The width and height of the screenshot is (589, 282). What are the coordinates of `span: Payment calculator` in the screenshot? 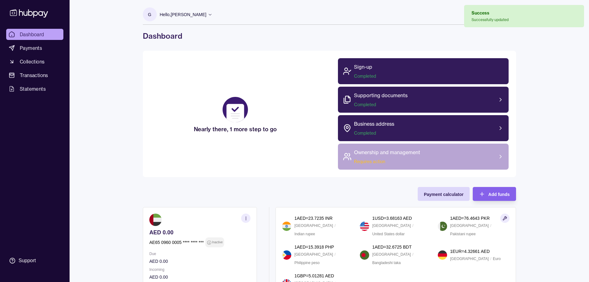 It's located at (444, 194).